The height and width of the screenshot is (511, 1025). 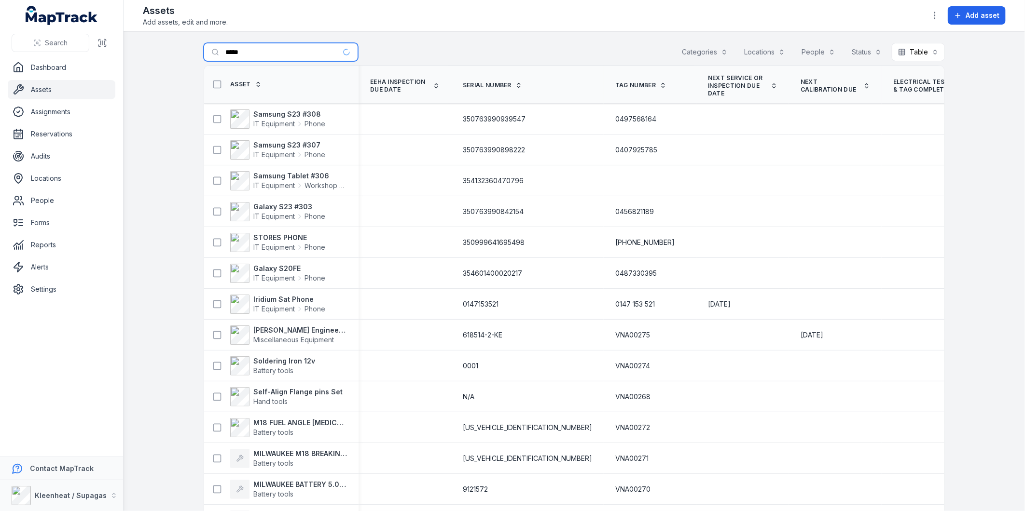 What do you see at coordinates (61, 68) in the screenshot?
I see `a: Dashboard` at bounding box center [61, 68].